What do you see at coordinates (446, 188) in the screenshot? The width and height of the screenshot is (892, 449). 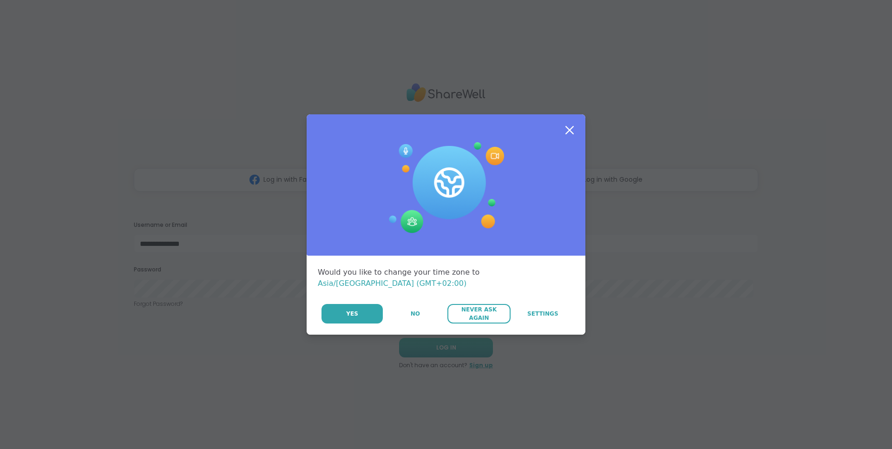 I see `img: Session Experience` at bounding box center [446, 188].